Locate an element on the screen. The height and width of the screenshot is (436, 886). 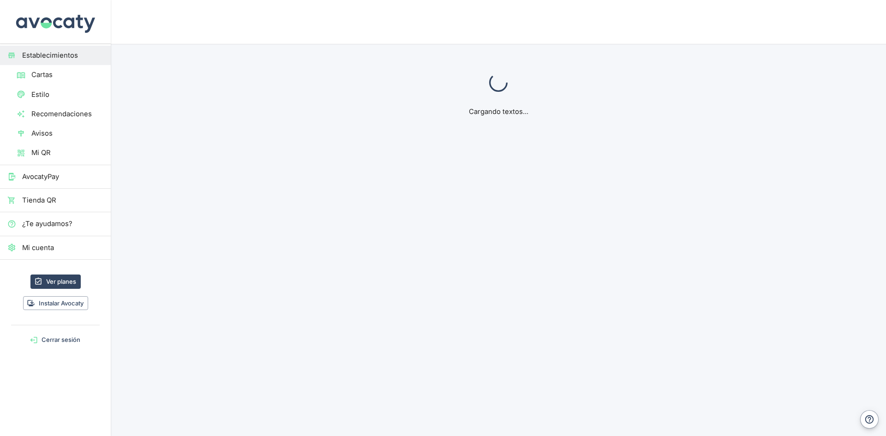
span: Recomendaciones is located at coordinates (67, 114).